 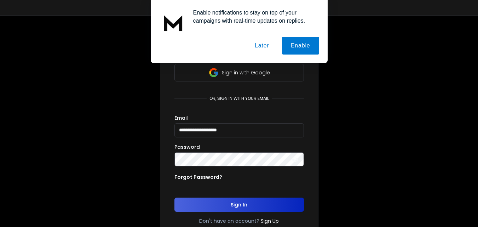 I want to click on p: Forgot Password?, so click(x=198, y=177).